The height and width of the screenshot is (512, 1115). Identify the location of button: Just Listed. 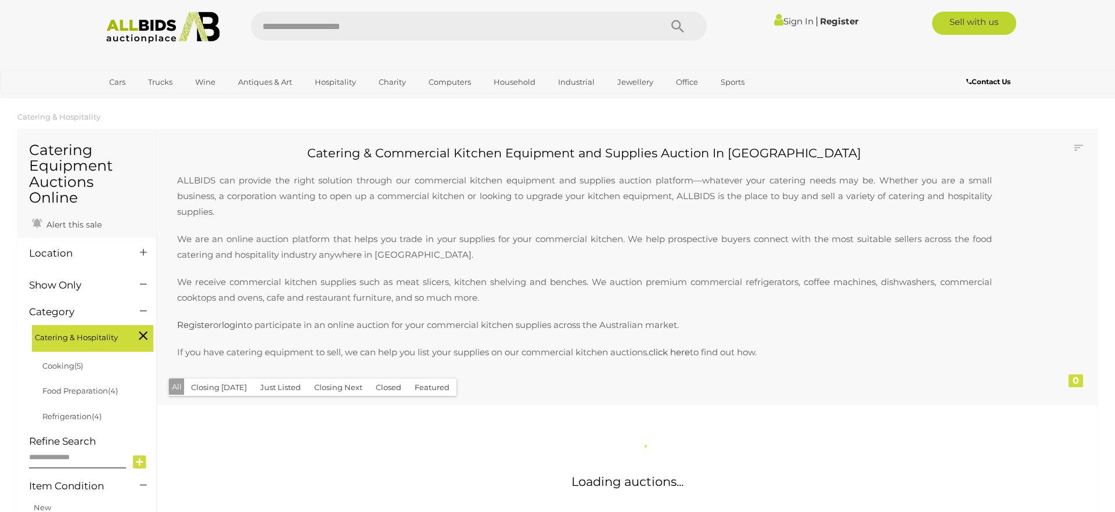
(280, 387).